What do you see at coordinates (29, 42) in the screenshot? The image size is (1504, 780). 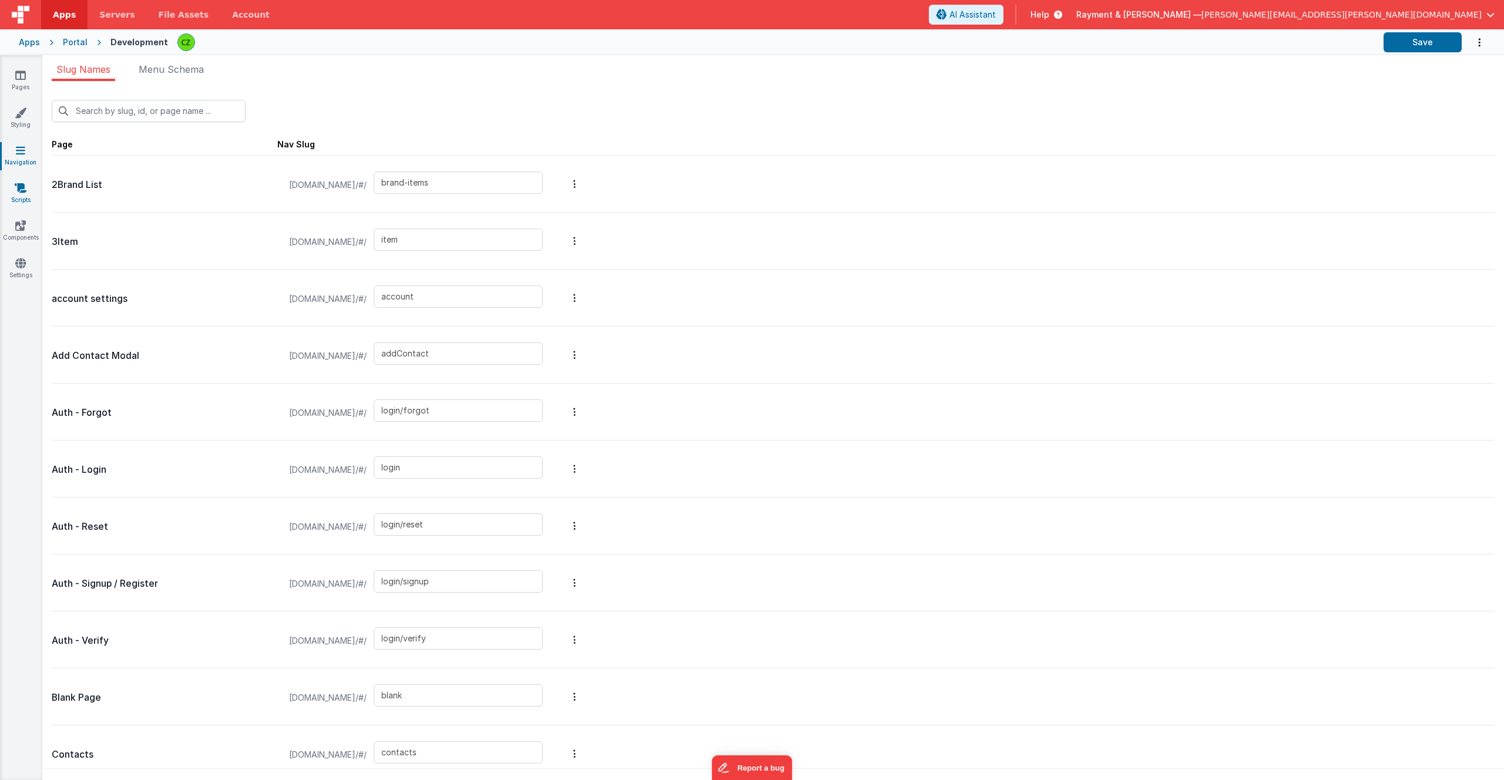 I see `div: Apps` at bounding box center [29, 42].